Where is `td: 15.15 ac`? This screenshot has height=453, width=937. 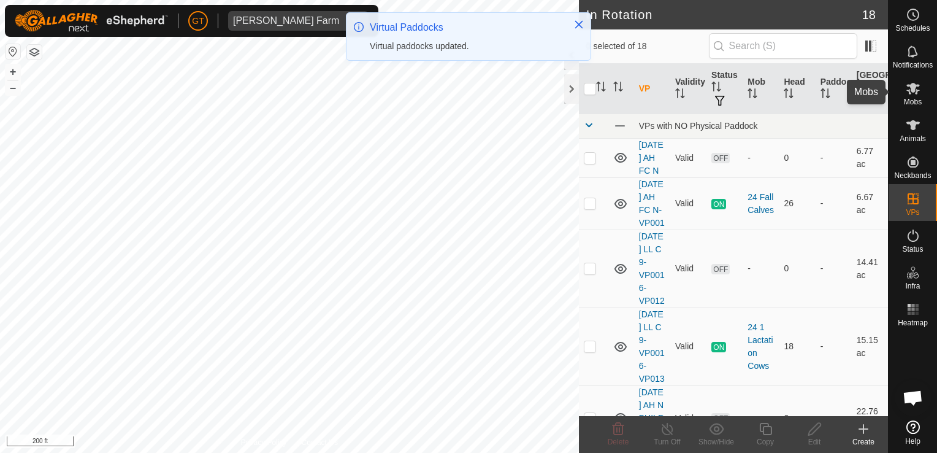 td: 15.15 ac is located at coordinates (870, 346).